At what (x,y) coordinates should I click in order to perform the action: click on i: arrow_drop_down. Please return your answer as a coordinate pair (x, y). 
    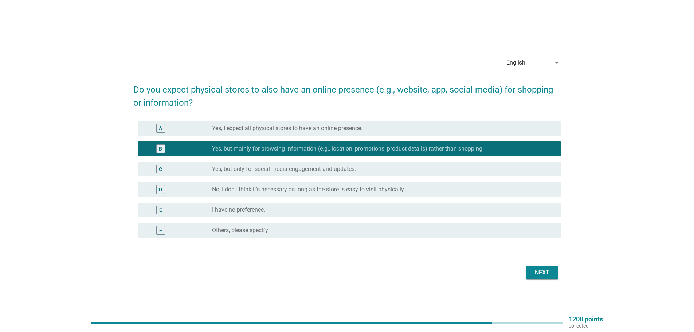
    Looking at the image, I should click on (557, 63).